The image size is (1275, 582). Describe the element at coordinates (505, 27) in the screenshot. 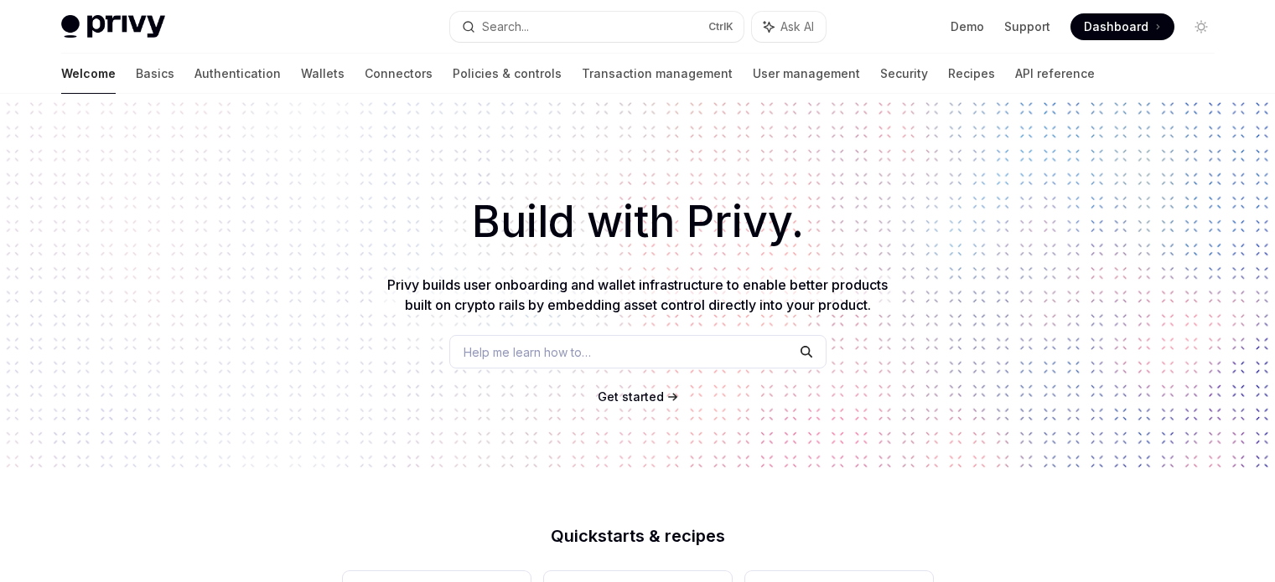

I see `div: Search...` at that location.